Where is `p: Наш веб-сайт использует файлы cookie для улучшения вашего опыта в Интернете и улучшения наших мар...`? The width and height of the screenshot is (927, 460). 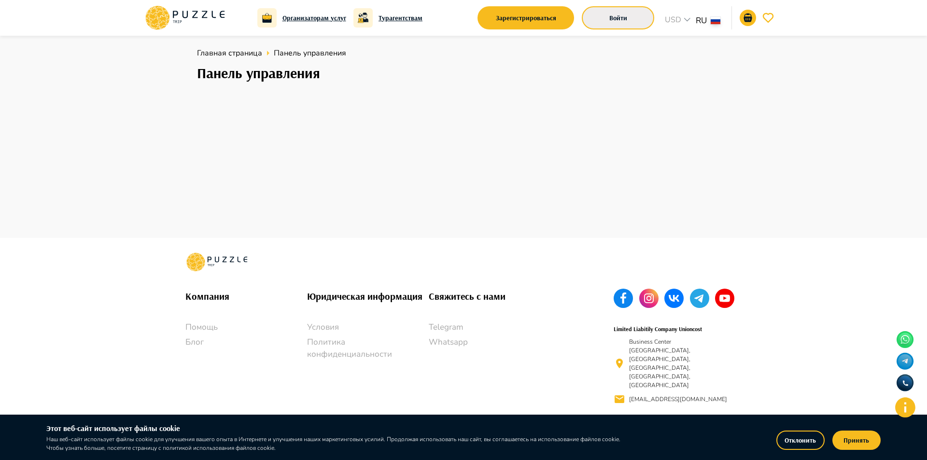
p: Наш веб-сайт использует файлы cookie для улучшения вашего опыта в Интернете и улучшения наших мар... is located at coordinates (339, 444).